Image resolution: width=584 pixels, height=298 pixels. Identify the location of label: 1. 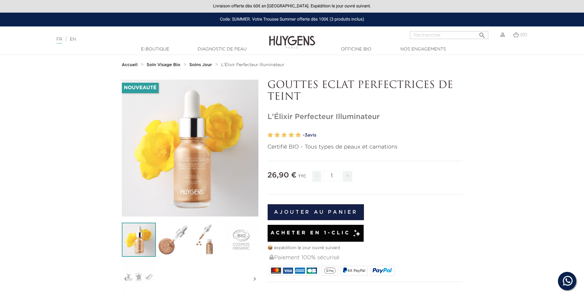
(271, 135).